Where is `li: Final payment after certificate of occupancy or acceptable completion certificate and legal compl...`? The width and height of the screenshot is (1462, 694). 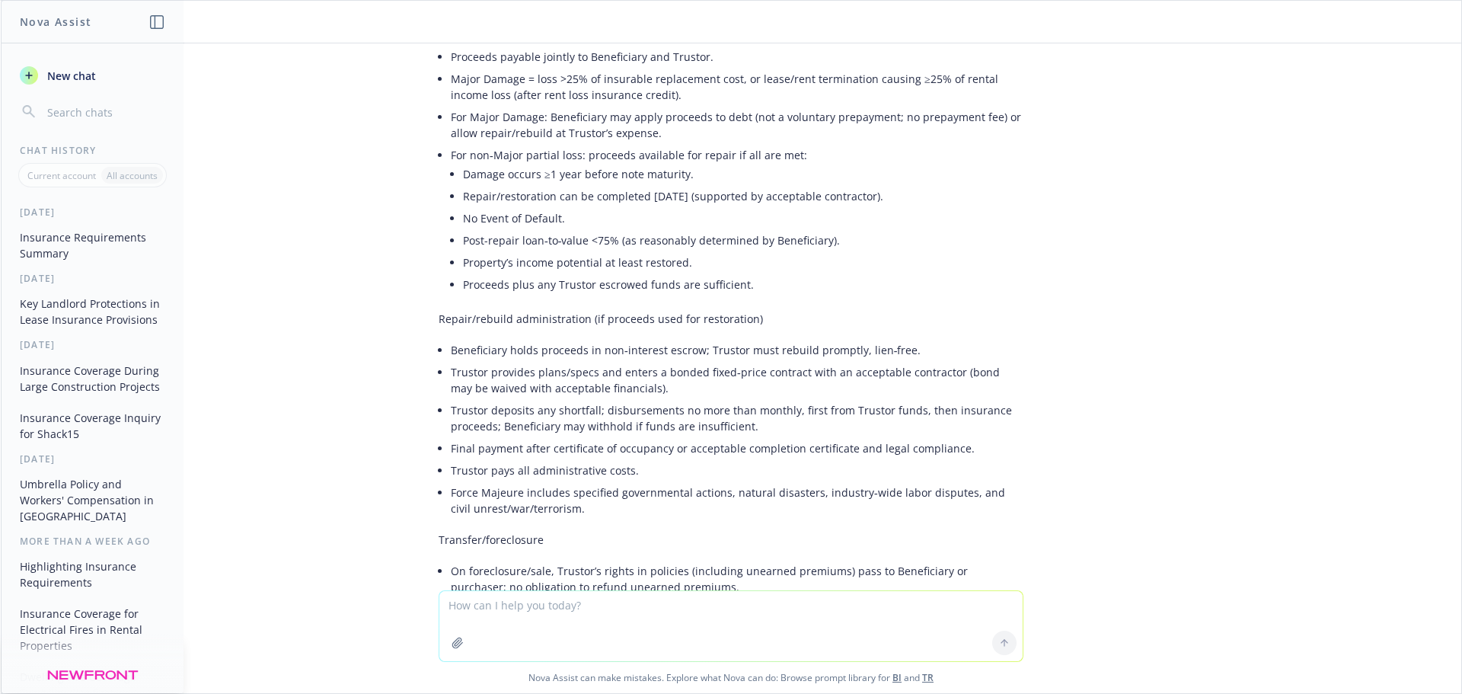 li: Final payment after certificate of occupancy or acceptable completion certificate and legal compl... is located at coordinates (737, 448).